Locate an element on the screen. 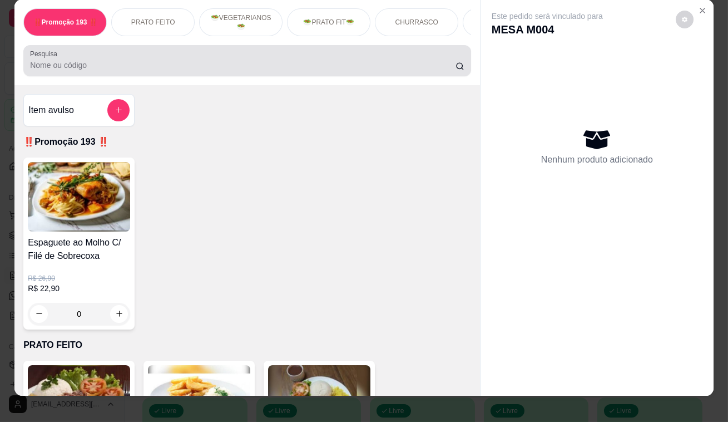 The height and width of the screenshot is (422, 728). p: R$ 26,90 is located at coordinates (79, 278).